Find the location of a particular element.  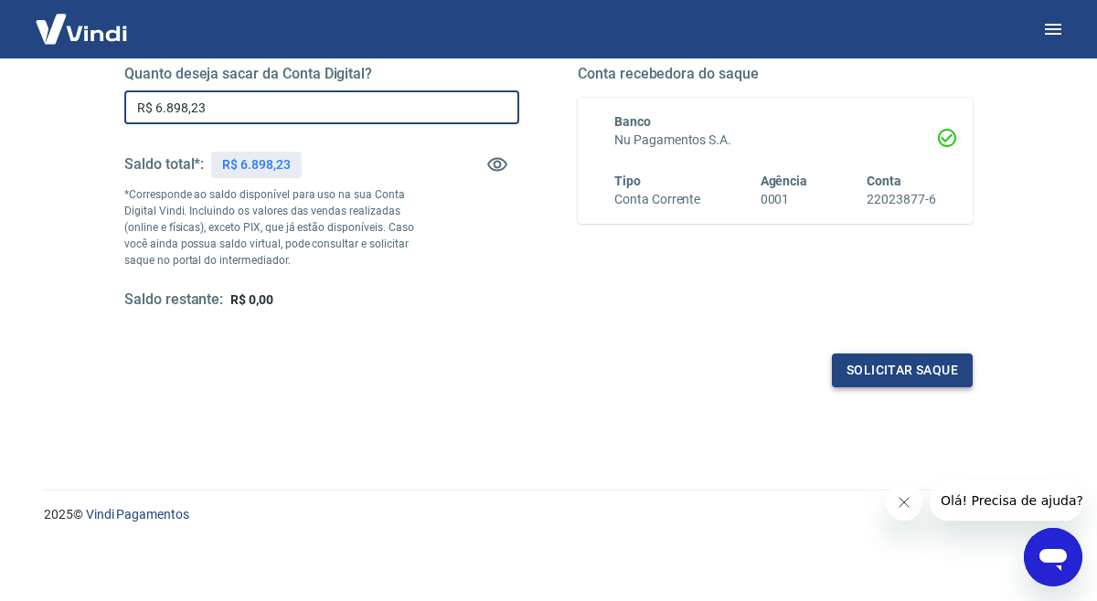

span: R$ 0,00 is located at coordinates (251, 300).